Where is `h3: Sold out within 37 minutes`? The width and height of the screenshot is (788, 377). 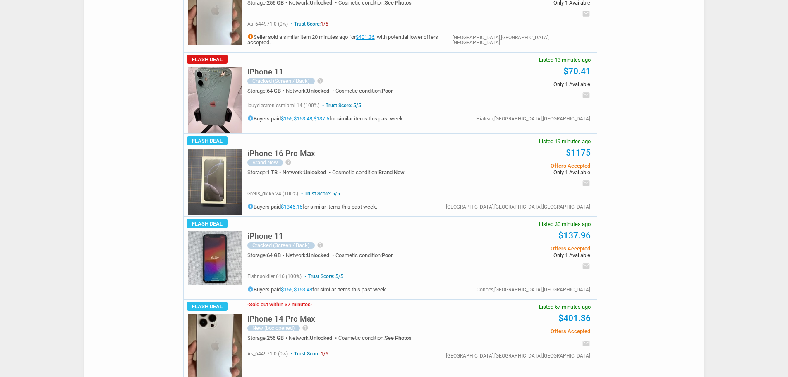 h3: Sold out within 37 minutes is located at coordinates (279, 304).